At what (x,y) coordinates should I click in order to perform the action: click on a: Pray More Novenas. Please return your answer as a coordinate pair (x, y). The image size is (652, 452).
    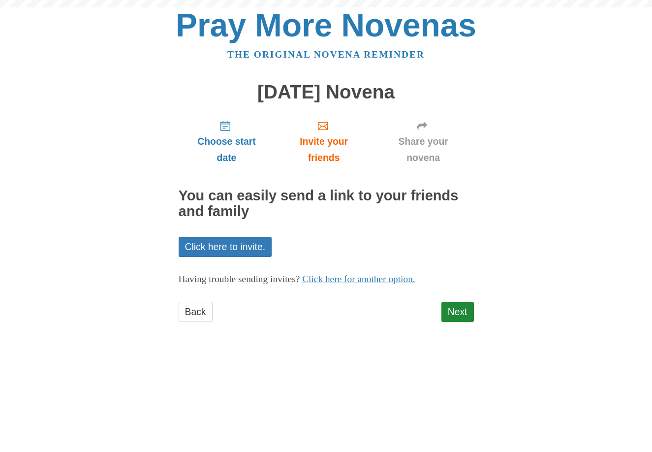
    Looking at the image, I should click on (326, 25).